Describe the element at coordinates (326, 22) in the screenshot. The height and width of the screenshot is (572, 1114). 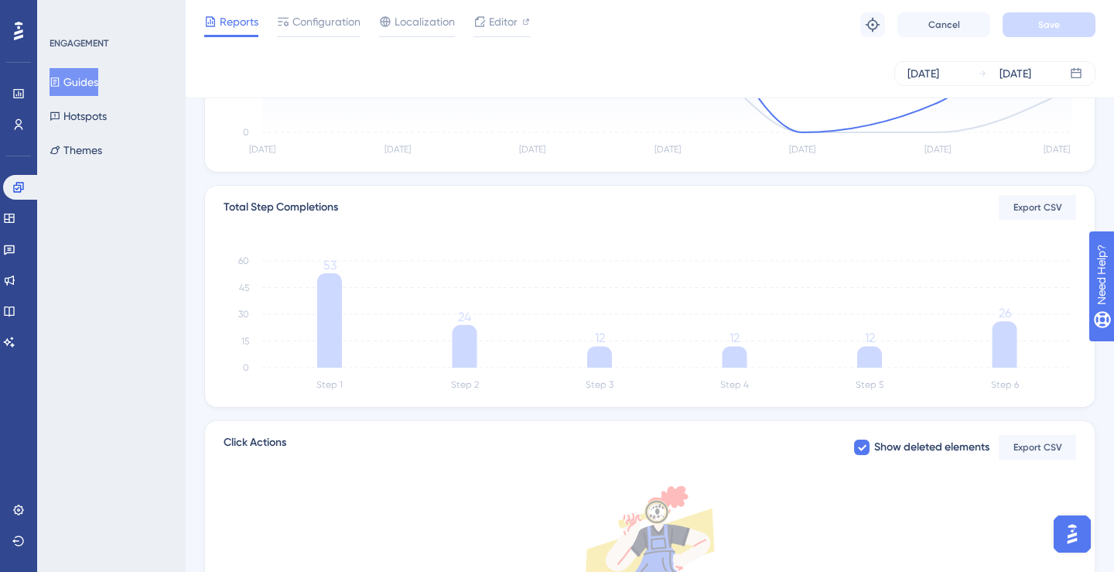
I see `span: Configuration` at that location.